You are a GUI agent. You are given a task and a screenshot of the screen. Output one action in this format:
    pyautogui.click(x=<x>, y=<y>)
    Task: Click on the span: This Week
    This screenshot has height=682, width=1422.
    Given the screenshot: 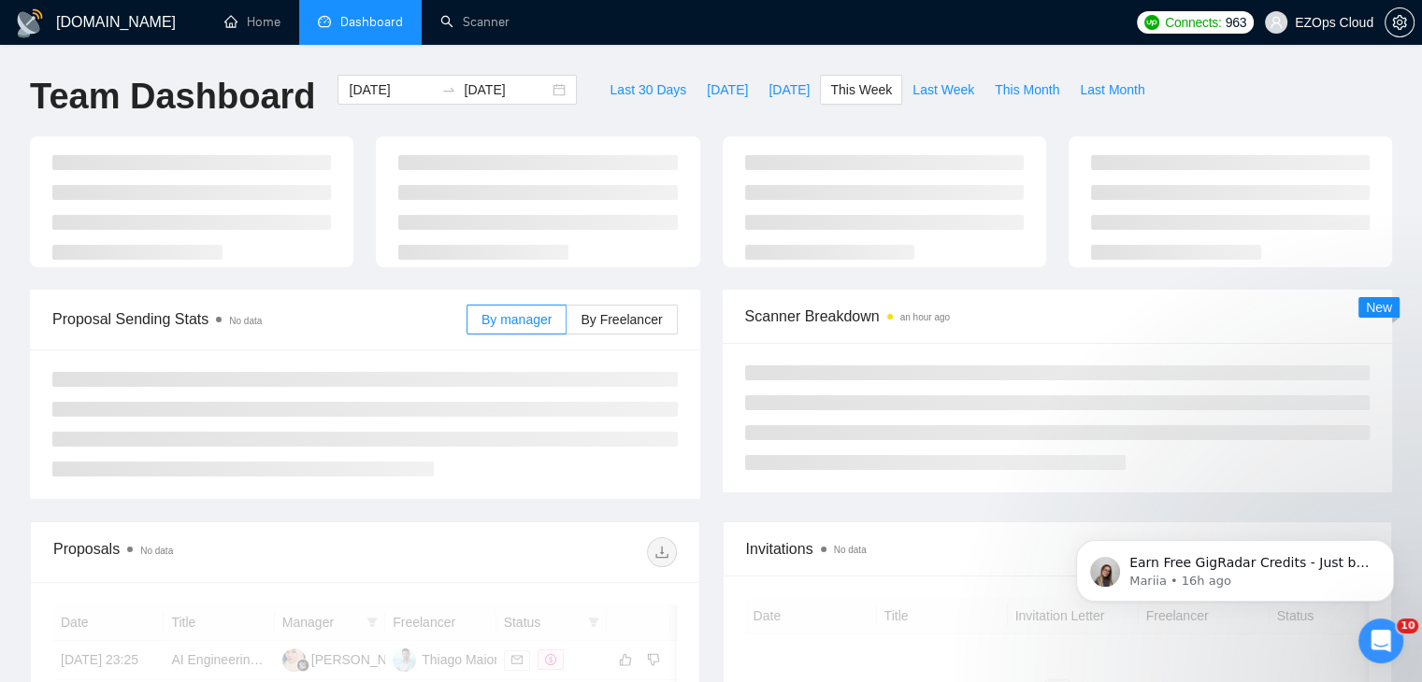 What is the action you would take?
    pyautogui.click(x=861, y=90)
    